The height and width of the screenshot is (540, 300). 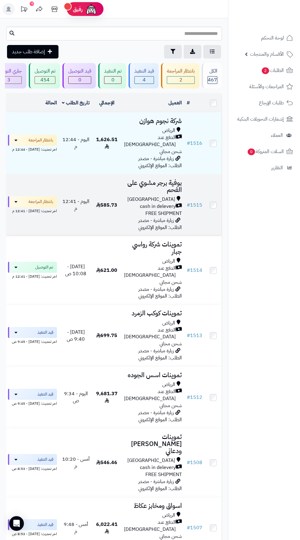 I want to click on div: قيد التنفيذ, so click(x=144, y=71).